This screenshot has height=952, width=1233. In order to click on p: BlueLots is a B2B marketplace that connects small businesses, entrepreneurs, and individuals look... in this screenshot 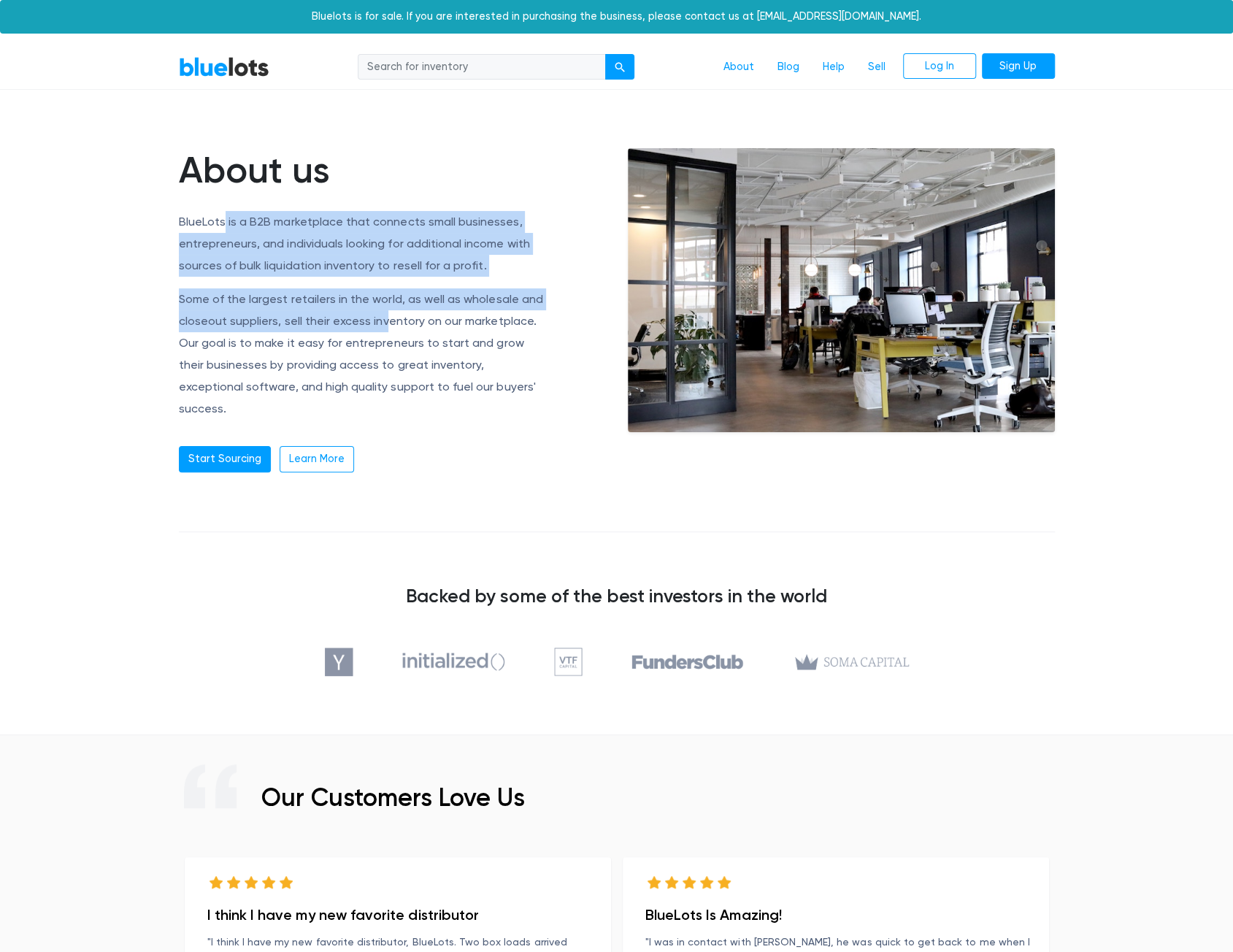, I will do `click(363, 243)`.